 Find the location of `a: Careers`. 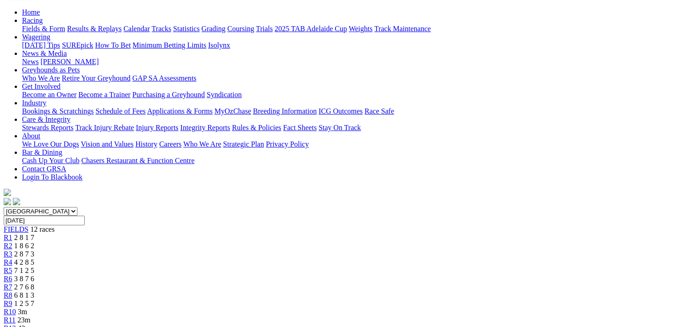

a: Careers is located at coordinates (170, 144).